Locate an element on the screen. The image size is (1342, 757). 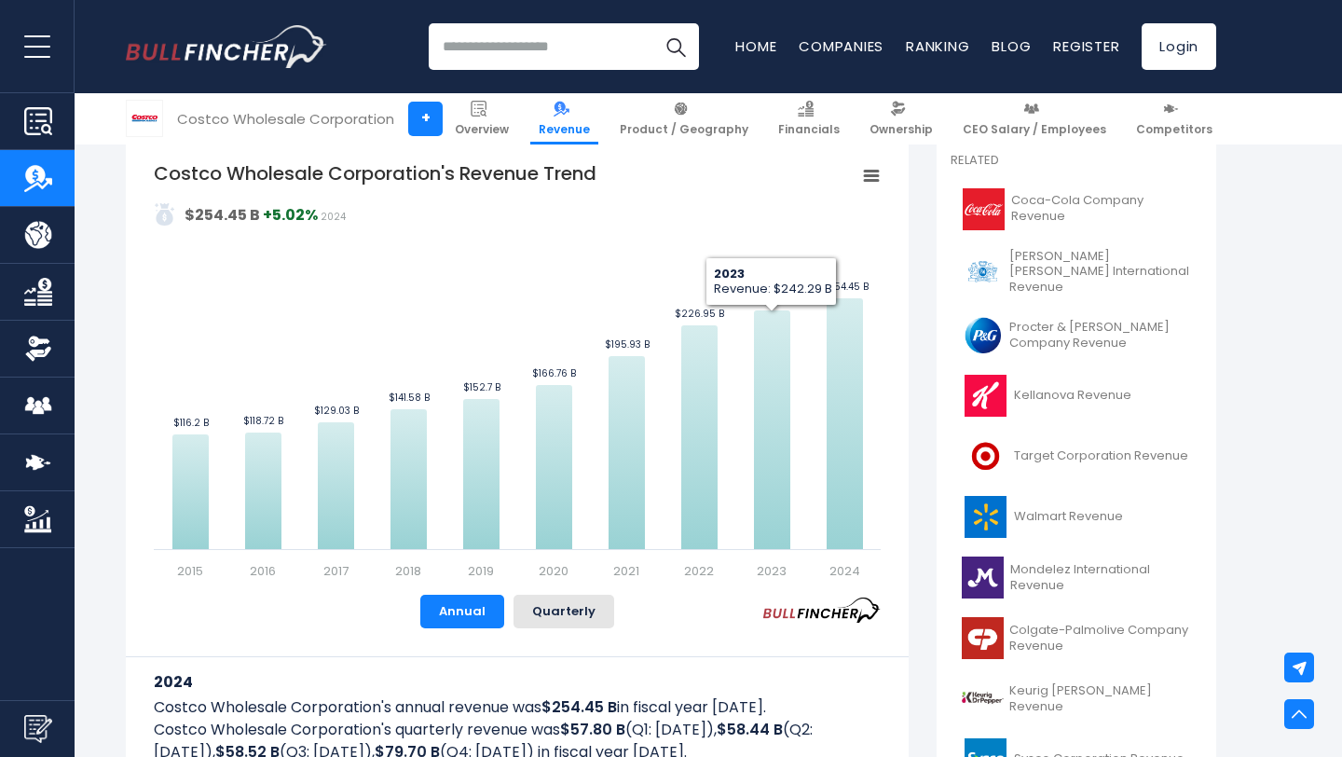
img: addasd is located at coordinates (165, 214).